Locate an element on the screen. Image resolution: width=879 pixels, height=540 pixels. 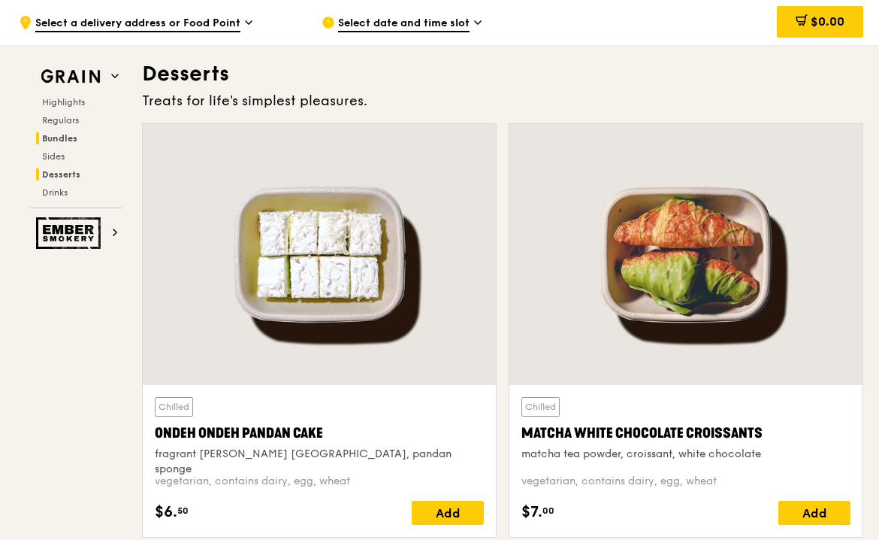
span: Drinks is located at coordinates (55, 192).